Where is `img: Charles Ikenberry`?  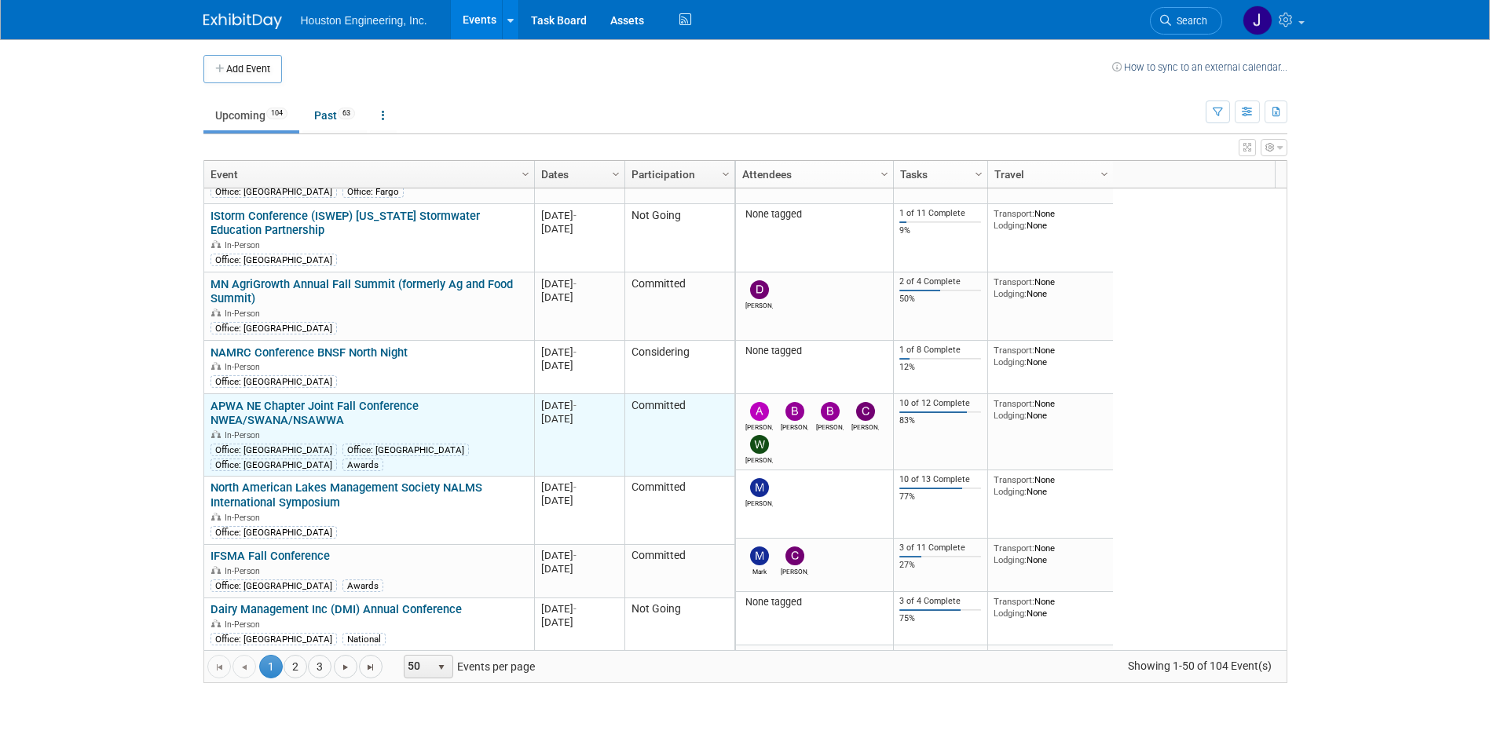
img: Charles Ikenberry is located at coordinates (795, 556).